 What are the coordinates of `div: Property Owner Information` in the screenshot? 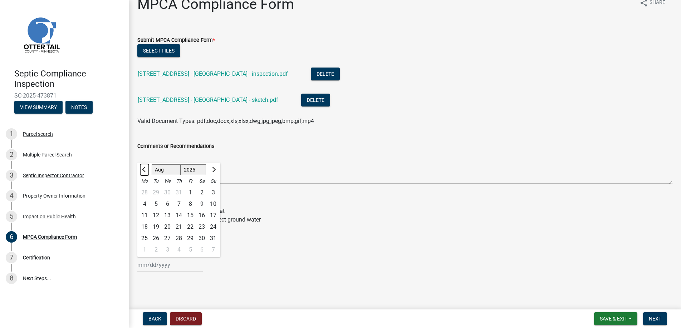 It's located at (54, 196).